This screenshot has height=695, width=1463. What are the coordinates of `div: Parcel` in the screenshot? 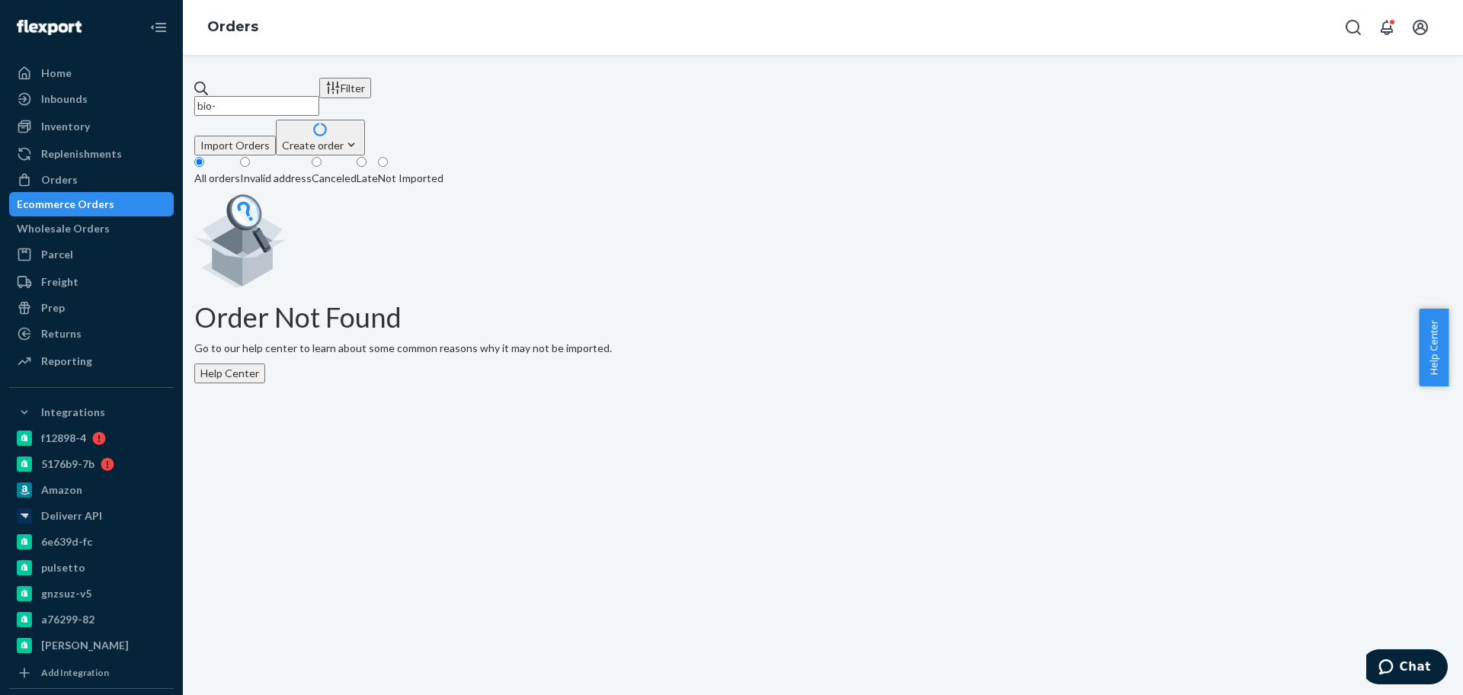 It's located at (57, 255).